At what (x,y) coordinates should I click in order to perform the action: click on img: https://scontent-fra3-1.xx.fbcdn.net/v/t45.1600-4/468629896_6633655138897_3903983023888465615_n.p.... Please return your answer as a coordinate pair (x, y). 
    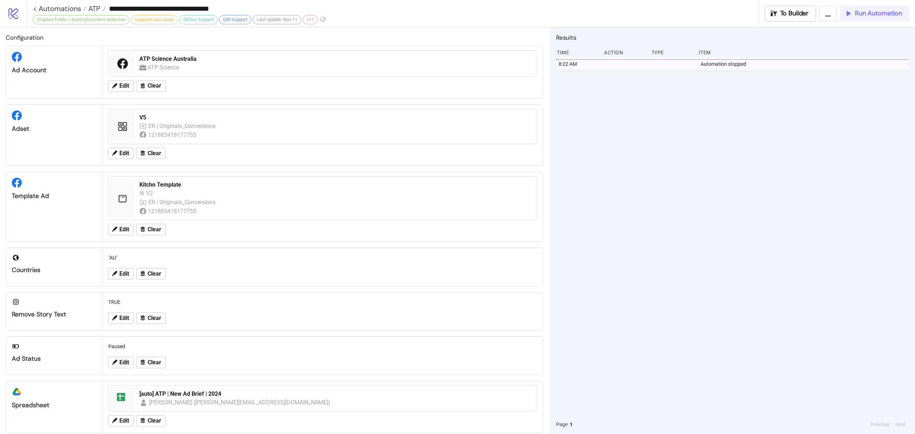
    Looking at the image, I should click on (395, 199).